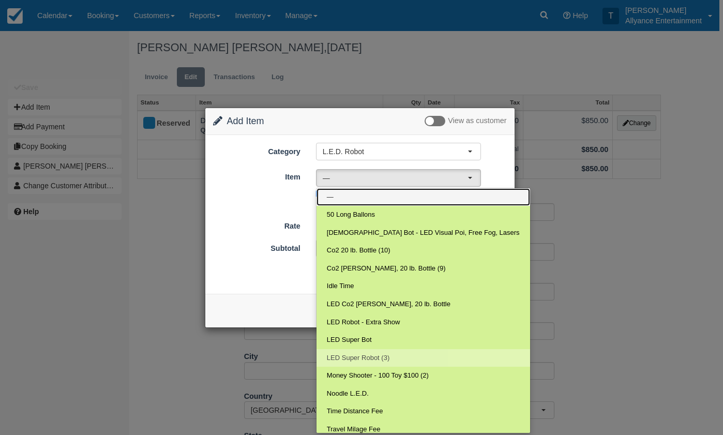 This screenshot has height=435, width=723. I want to click on label: Rate, so click(256, 224).